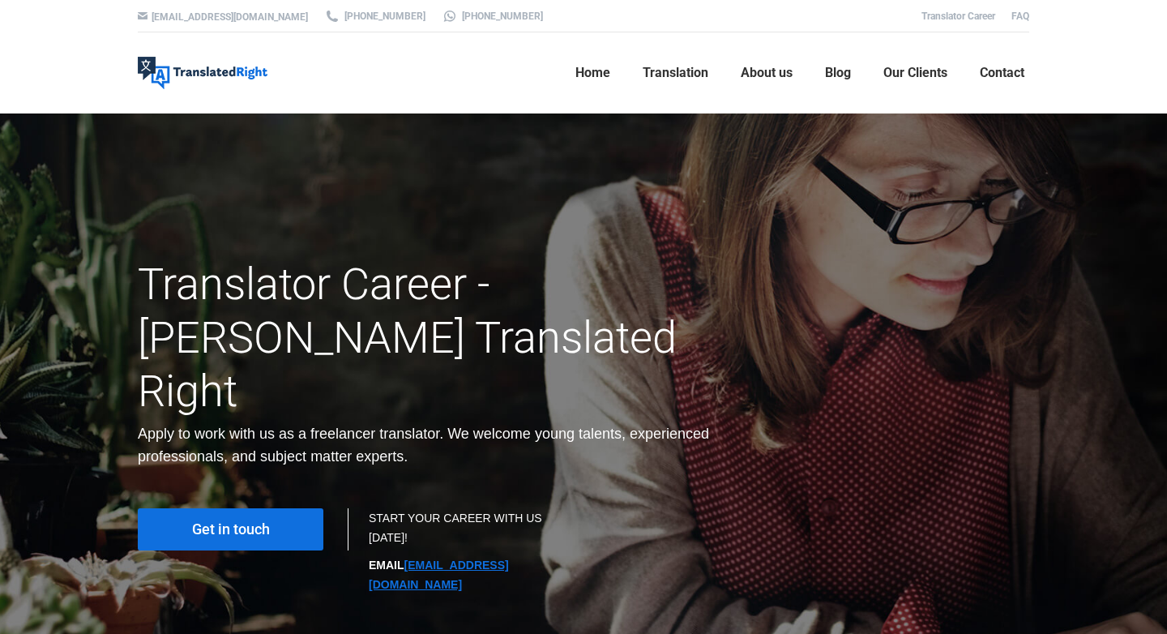 The height and width of the screenshot is (634, 1167). I want to click on span: Blog, so click(838, 73).